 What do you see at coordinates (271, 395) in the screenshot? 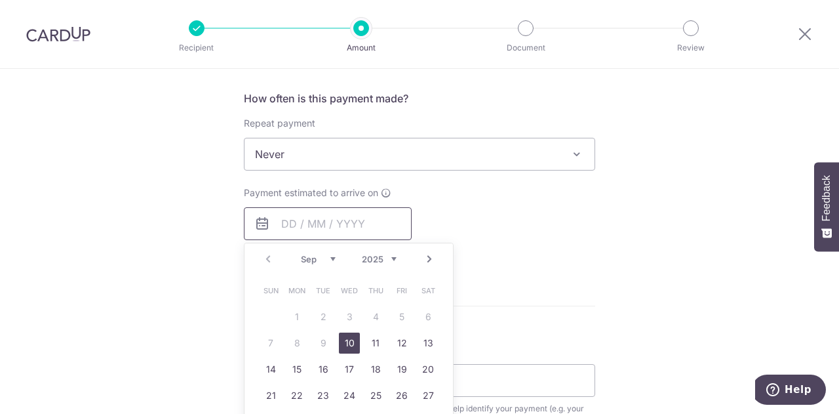
I see `a: 21` at bounding box center [271, 395].